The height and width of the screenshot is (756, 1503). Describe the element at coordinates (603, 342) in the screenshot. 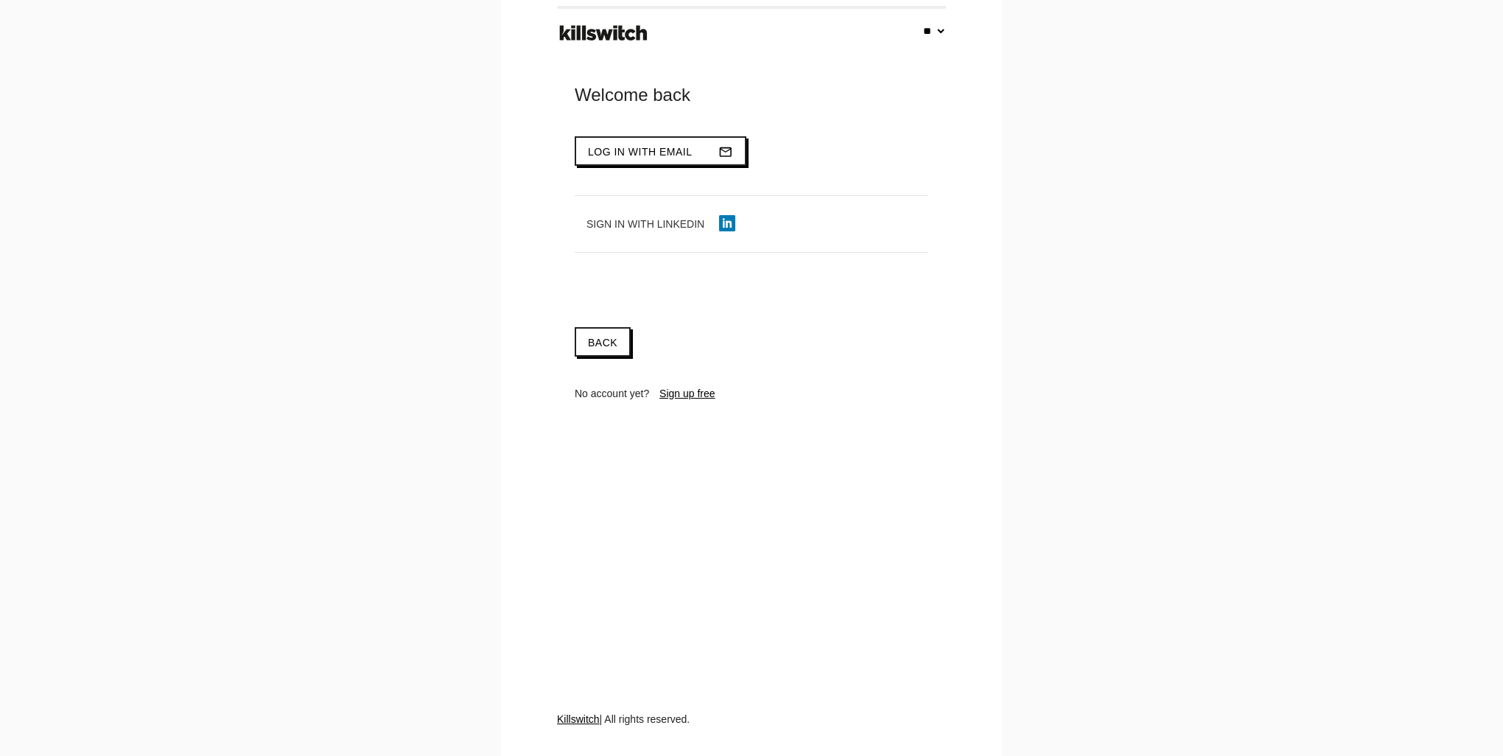

I see `a: Back` at that location.